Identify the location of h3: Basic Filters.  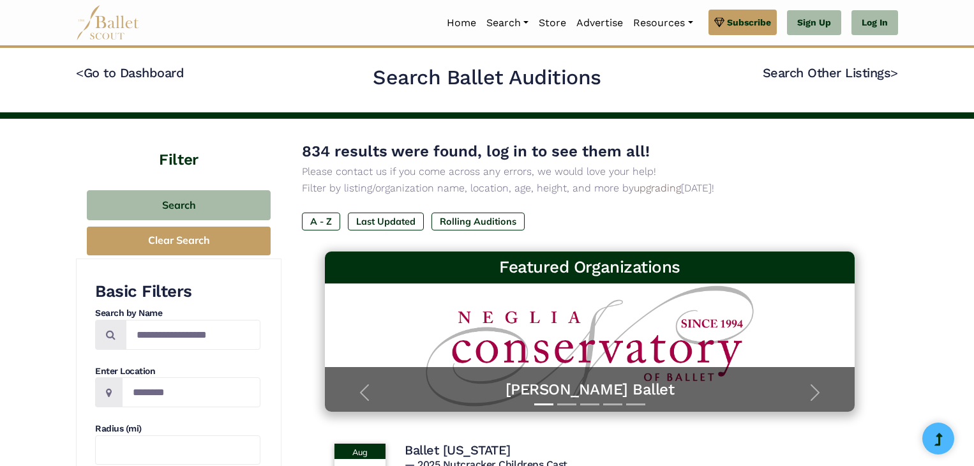
(178, 292).